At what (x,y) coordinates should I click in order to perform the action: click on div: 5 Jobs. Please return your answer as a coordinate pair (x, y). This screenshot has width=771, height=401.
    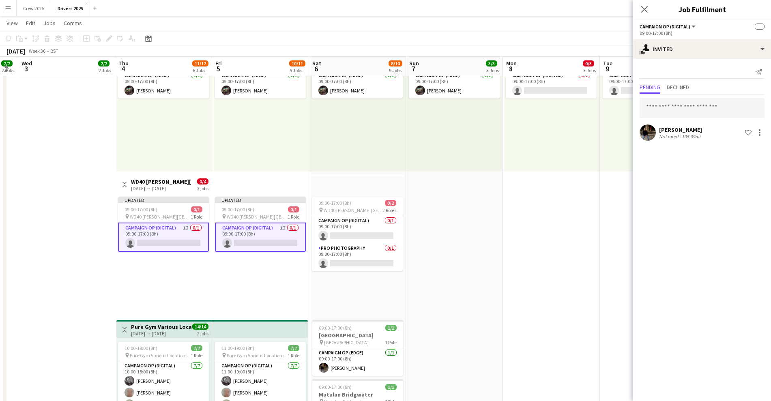
    Looking at the image, I should click on (297, 70).